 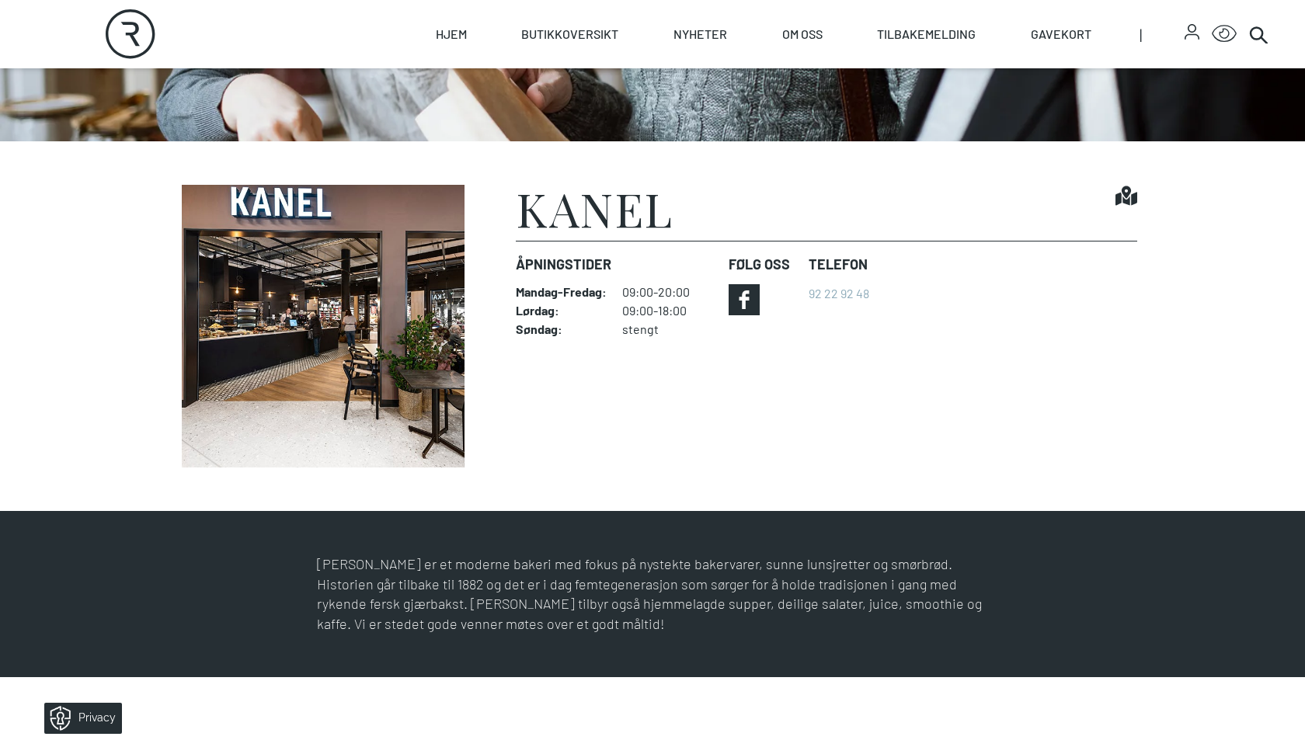 I want to click on dt: Mandag - Fredag :, so click(x=561, y=292).